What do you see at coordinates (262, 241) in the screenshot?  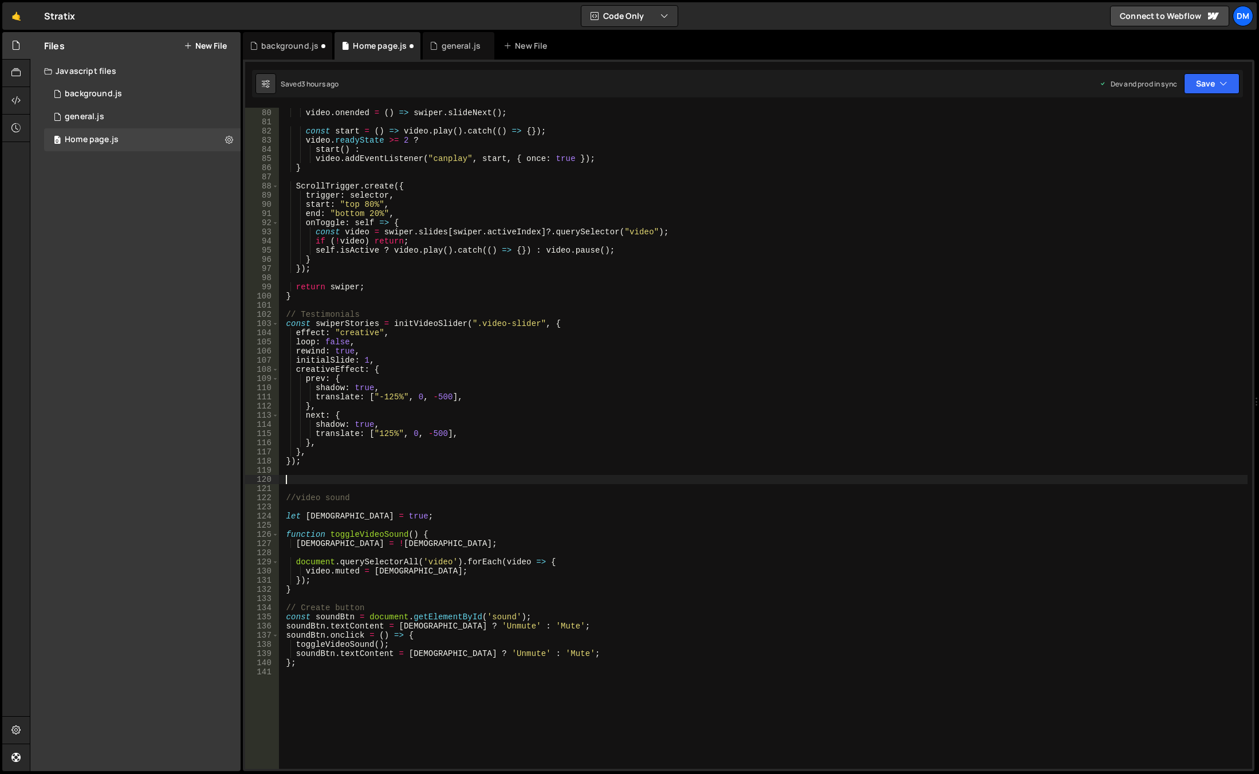 I see `div: 94` at bounding box center [262, 241].